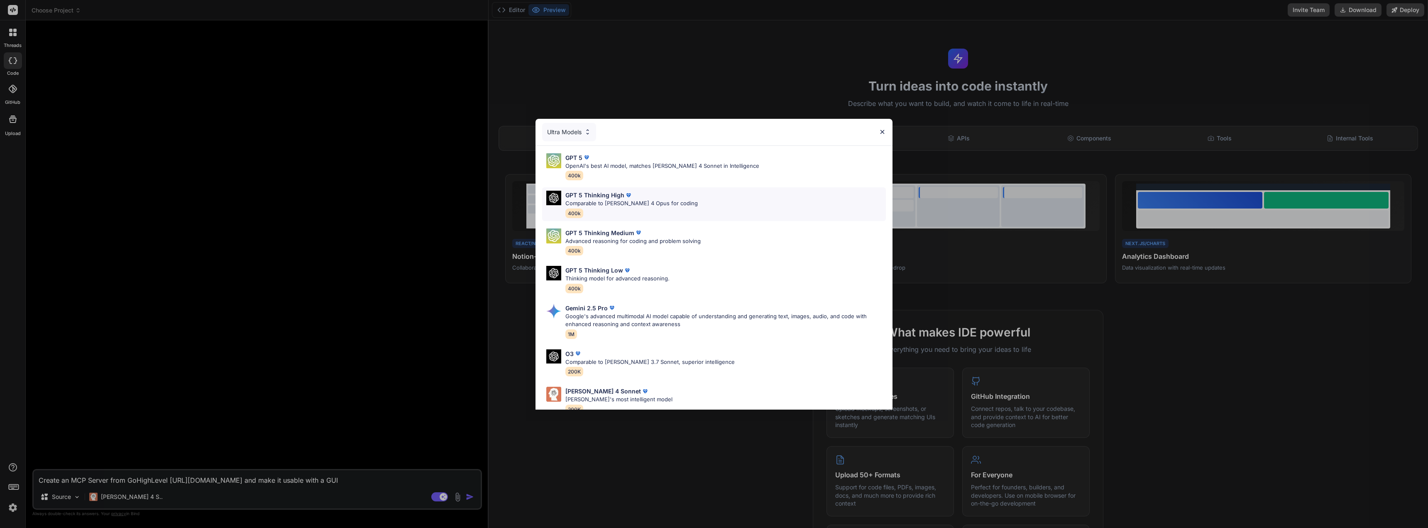 The image size is (1428, 528). Describe the element at coordinates (600, 232) in the screenshot. I see `p: GPT 5 Thinking Medium` at that location.